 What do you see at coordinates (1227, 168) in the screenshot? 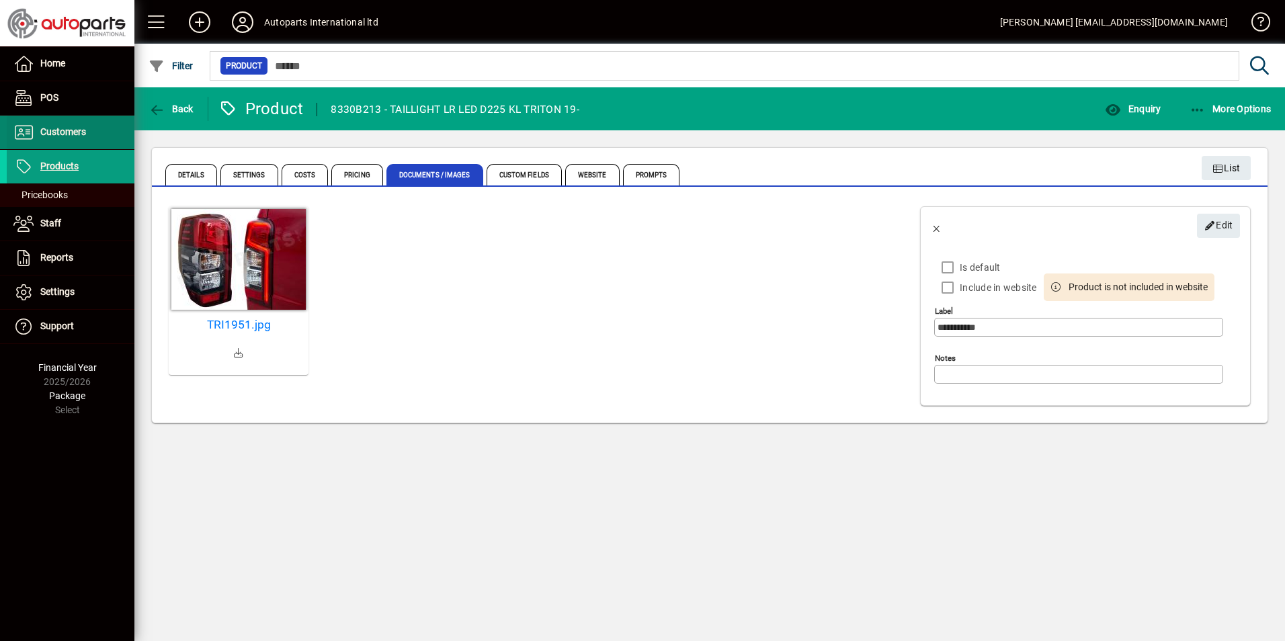
I see `button: List` at bounding box center [1227, 168].